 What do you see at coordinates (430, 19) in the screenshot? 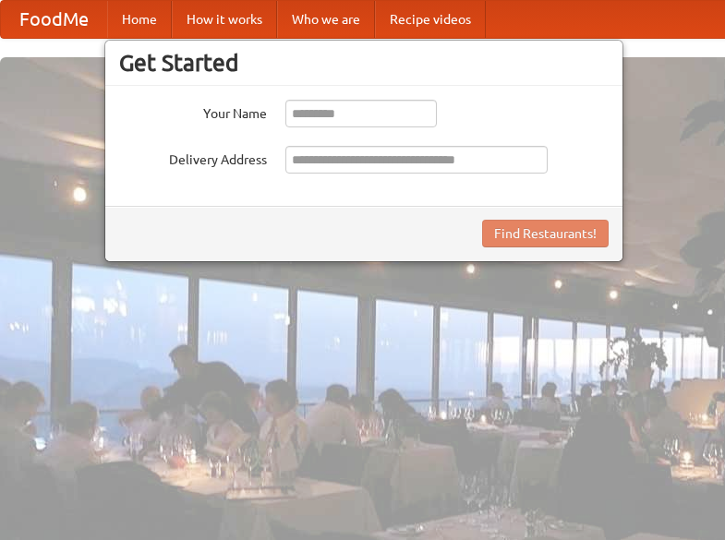
I see `a: Recipe videos` at bounding box center [430, 19].